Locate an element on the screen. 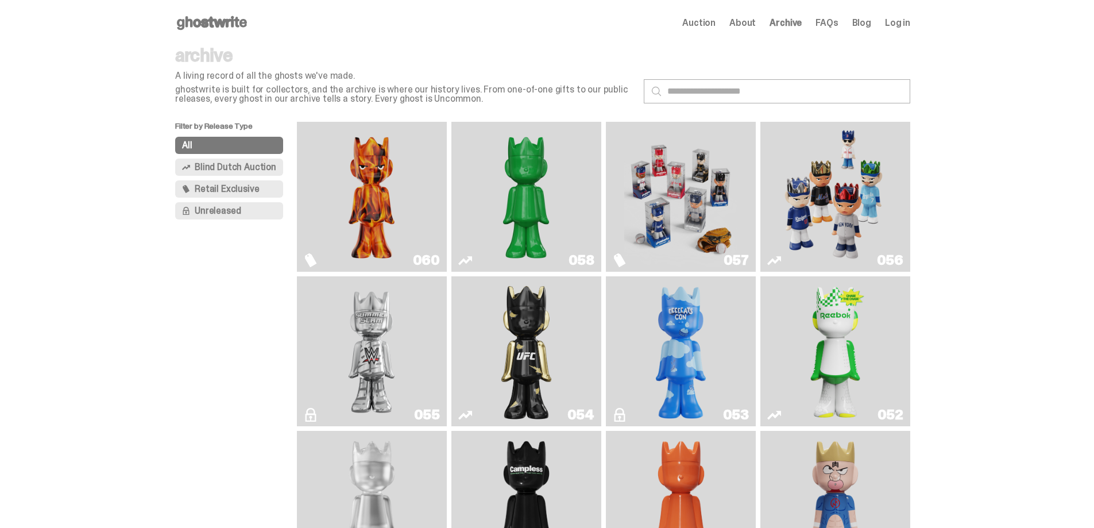 The image size is (1094, 528). button: All is located at coordinates (229, 145).